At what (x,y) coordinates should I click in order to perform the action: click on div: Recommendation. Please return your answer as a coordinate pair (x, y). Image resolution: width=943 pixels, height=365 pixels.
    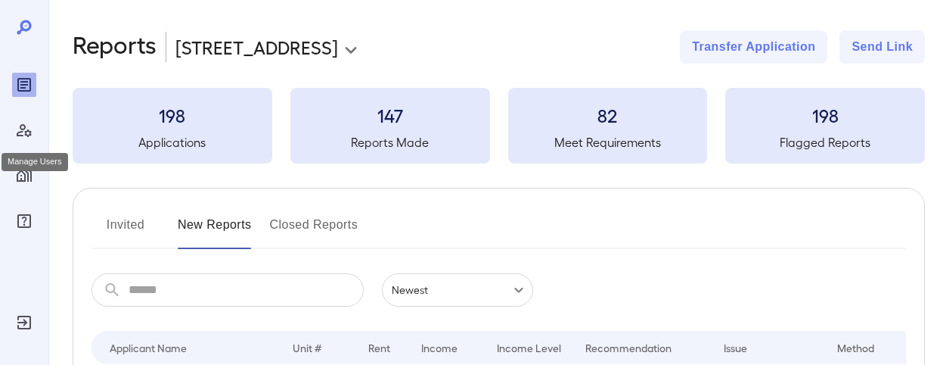
    Looking at the image, I should click on (629, 347).